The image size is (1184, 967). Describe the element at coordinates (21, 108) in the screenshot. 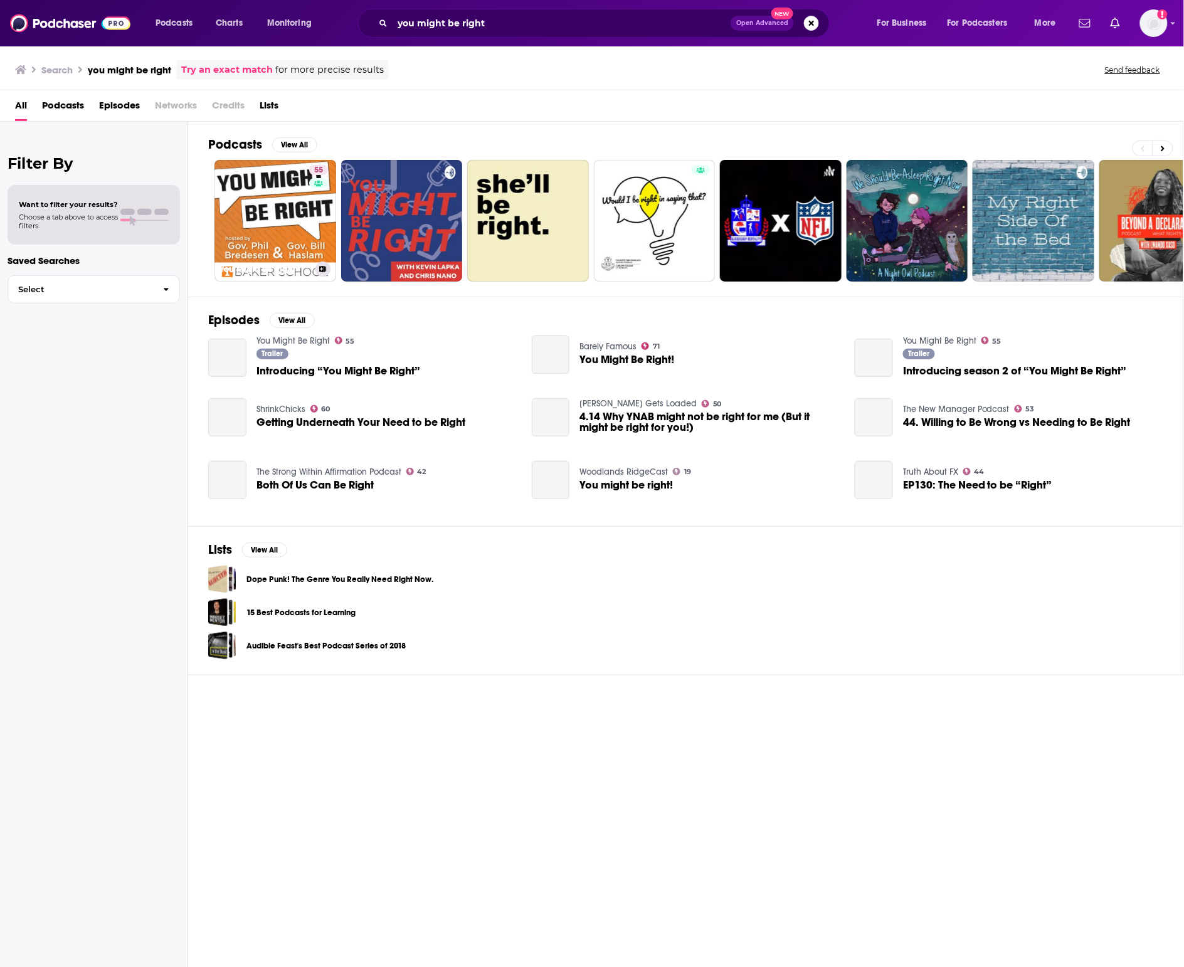

I see `span: All` at that location.